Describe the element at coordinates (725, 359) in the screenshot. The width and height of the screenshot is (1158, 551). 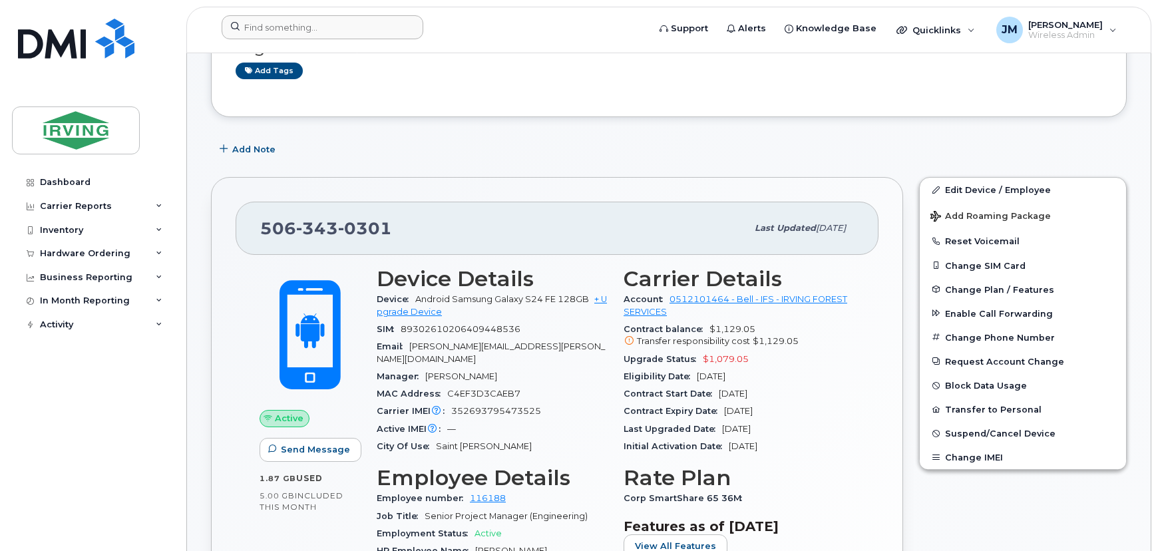
I see `span: $1,079.05` at that location.